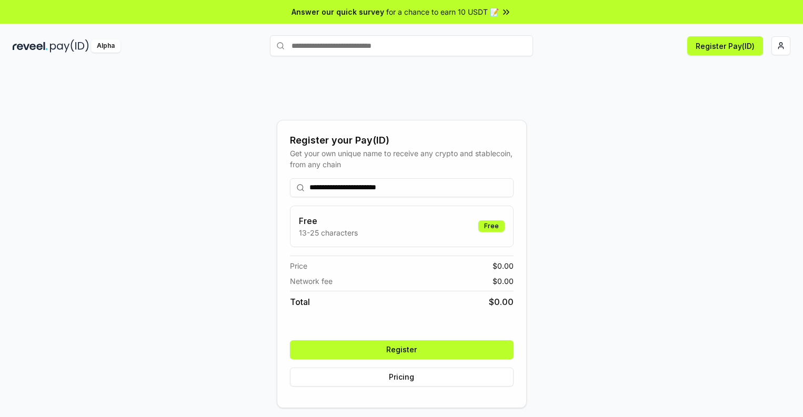 The image size is (803, 417). I want to click on p: 13-25 characters, so click(328, 232).